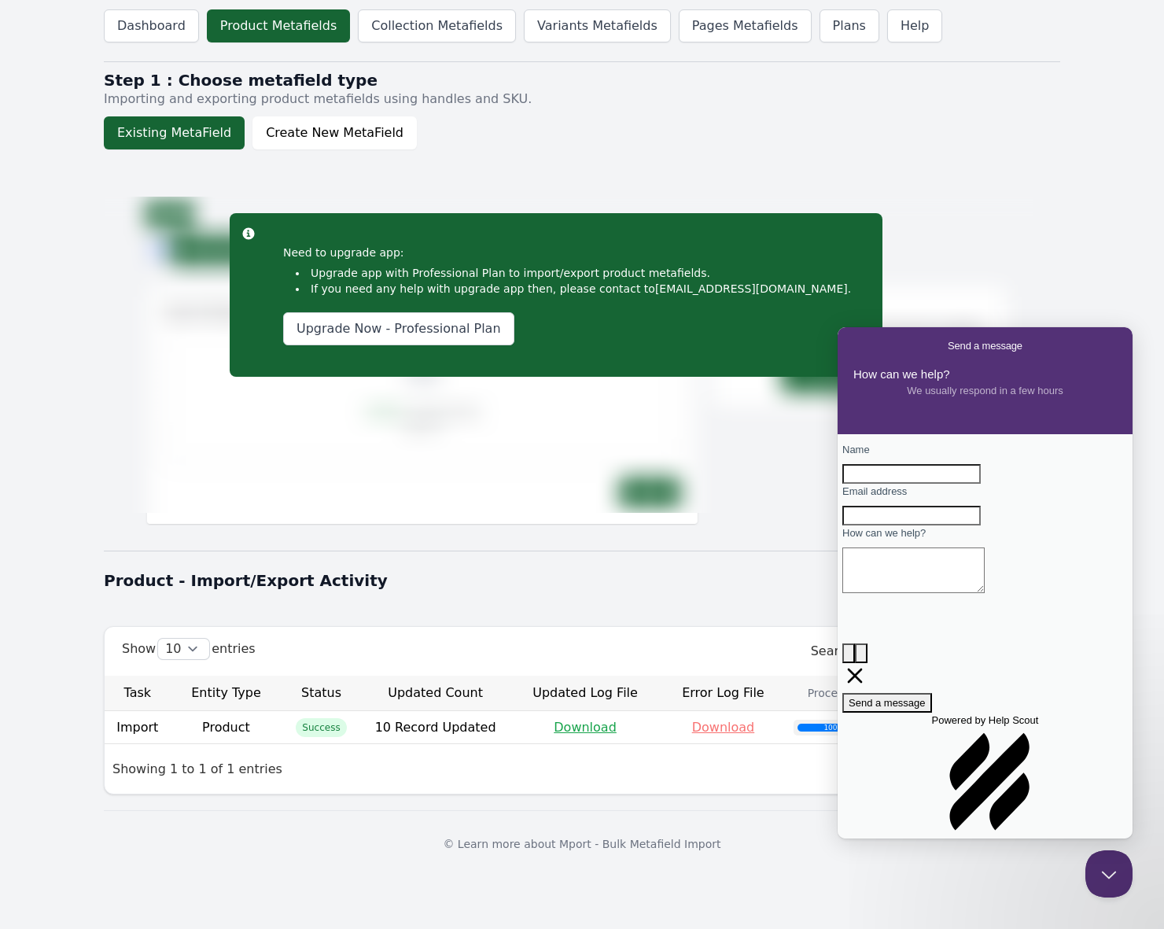 This screenshot has height=929, width=1164. Describe the element at coordinates (11, 326) in the screenshot. I see `button: Attach a file` at that location.